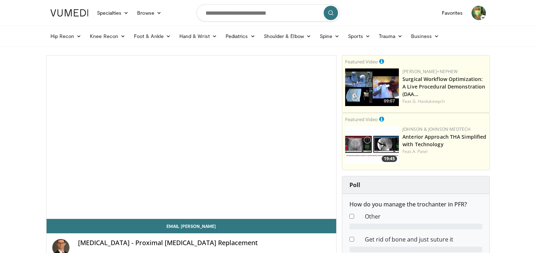 This screenshot has height=253, width=536. I want to click on a: G. Haidukewych, so click(429, 101).